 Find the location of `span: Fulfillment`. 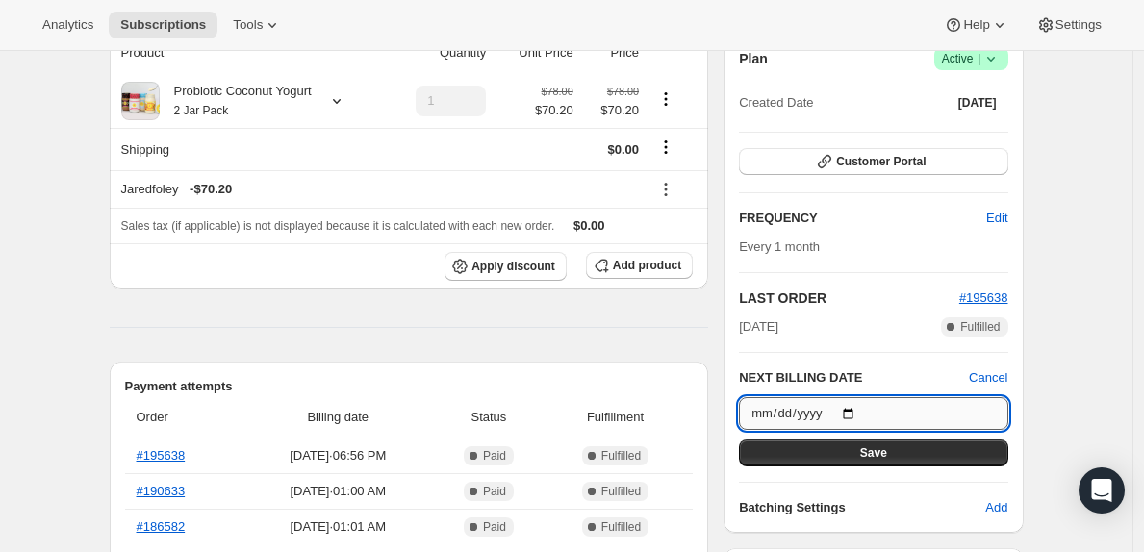

span: Fulfillment is located at coordinates (615, 418).